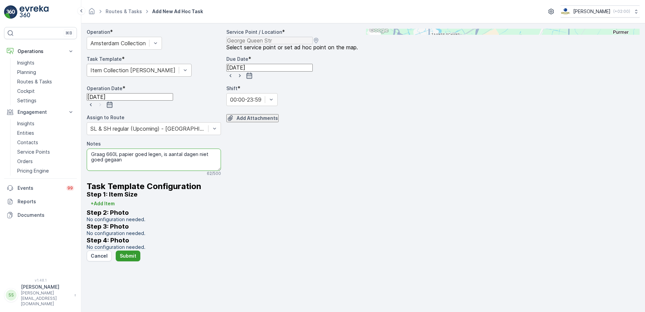 This screenshot has width=645, height=312. What do you see at coordinates (154, 160) in the screenshot?
I see `textarea: Graag 660L papier goed legen, is aantal dagen niet goed gegaan` at bounding box center [154, 160].